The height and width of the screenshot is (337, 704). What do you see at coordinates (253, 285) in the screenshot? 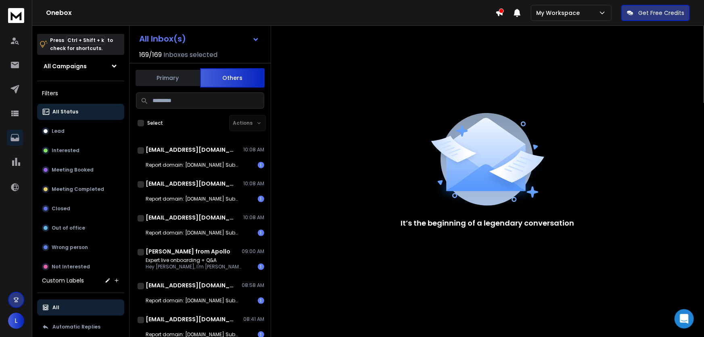
I see `p: 08:58 AM` at bounding box center [253, 285].